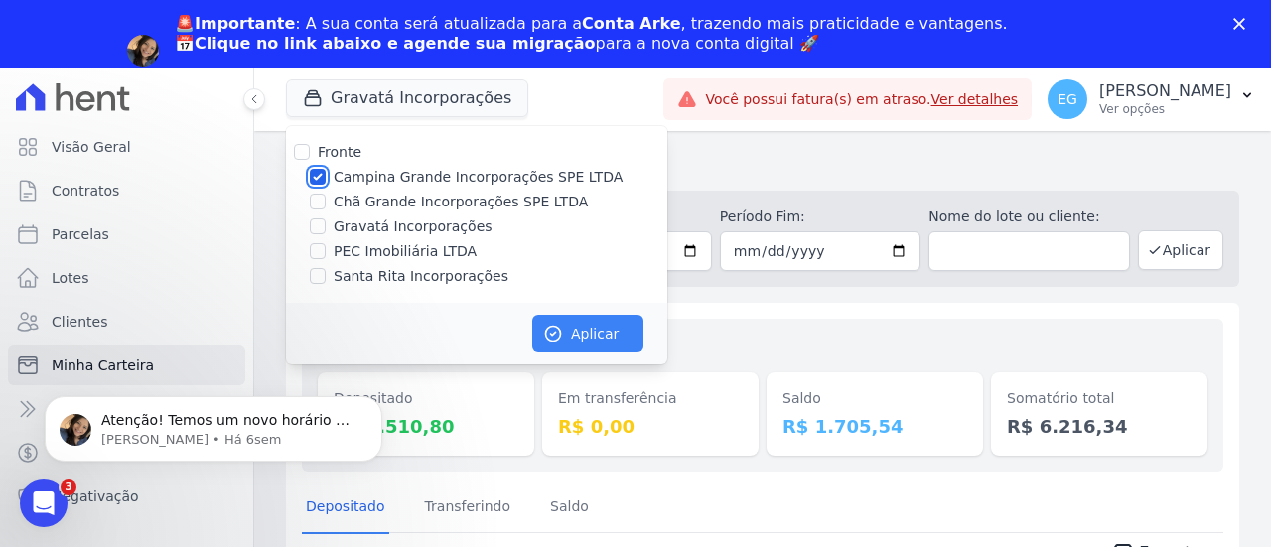  Describe the element at coordinates (1243, 24) in the screenshot. I see `div: Fechar` at that location.